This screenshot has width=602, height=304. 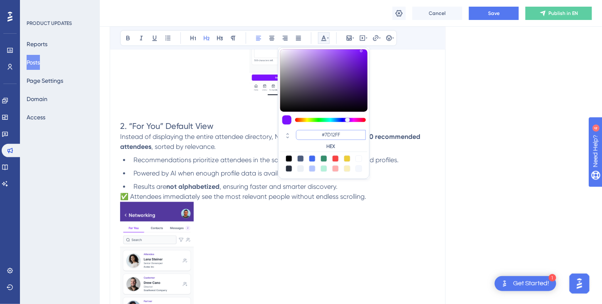 I want to click on div: 1, so click(x=553, y=278).